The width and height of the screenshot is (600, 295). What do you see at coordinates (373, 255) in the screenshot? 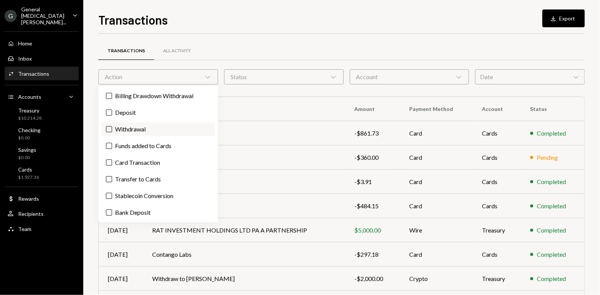
I see `div: -$297.18` at bounding box center [373, 255].